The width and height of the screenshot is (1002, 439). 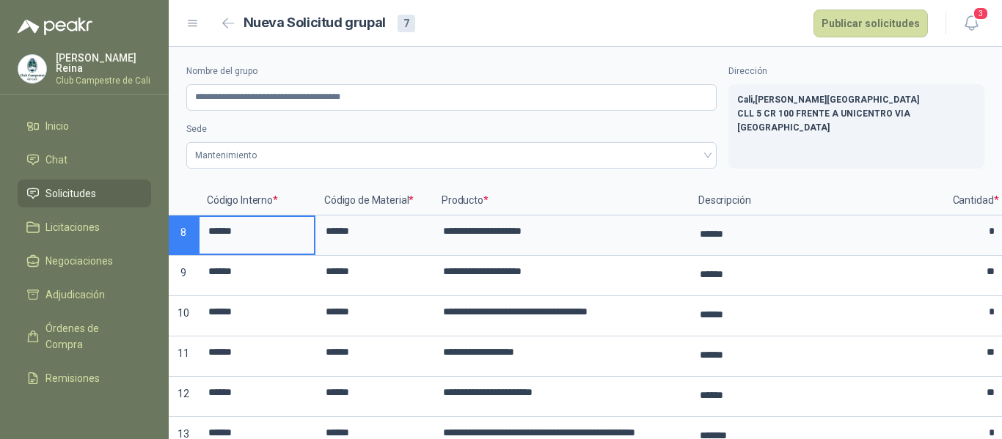 I want to click on a: Solicitudes, so click(x=84, y=194).